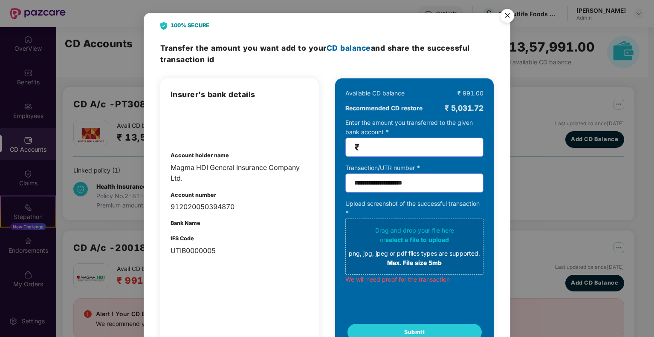  I want to click on div: ₹ 991.00, so click(470, 93).